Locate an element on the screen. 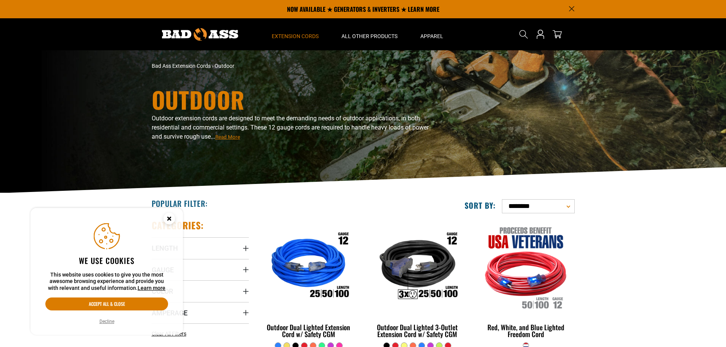  summary: Length is located at coordinates (200, 248).